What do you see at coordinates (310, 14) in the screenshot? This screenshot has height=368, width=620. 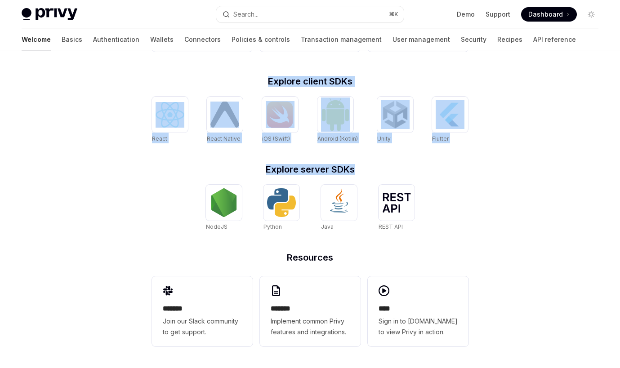 I see `button: Search...⌘K` at bounding box center [310, 14].